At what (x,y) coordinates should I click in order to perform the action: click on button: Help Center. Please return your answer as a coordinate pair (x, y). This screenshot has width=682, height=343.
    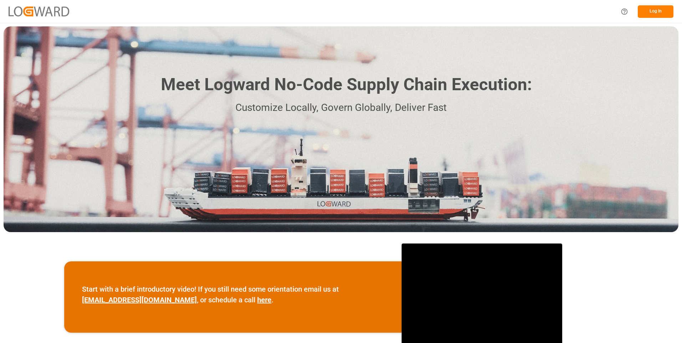
    Looking at the image, I should click on (624, 11).